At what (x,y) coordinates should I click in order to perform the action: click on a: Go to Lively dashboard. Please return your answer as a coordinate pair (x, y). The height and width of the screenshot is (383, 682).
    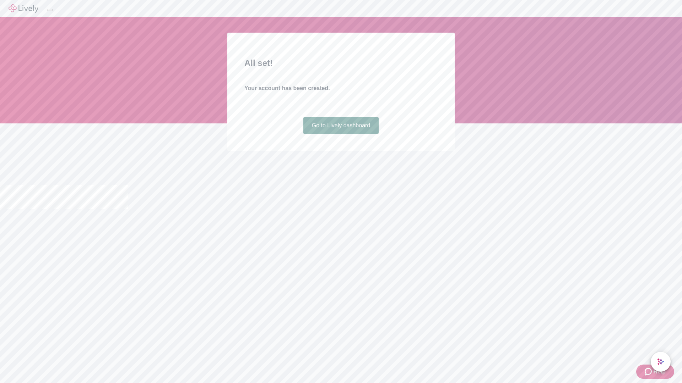
    Looking at the image, I should click on (341, 126).